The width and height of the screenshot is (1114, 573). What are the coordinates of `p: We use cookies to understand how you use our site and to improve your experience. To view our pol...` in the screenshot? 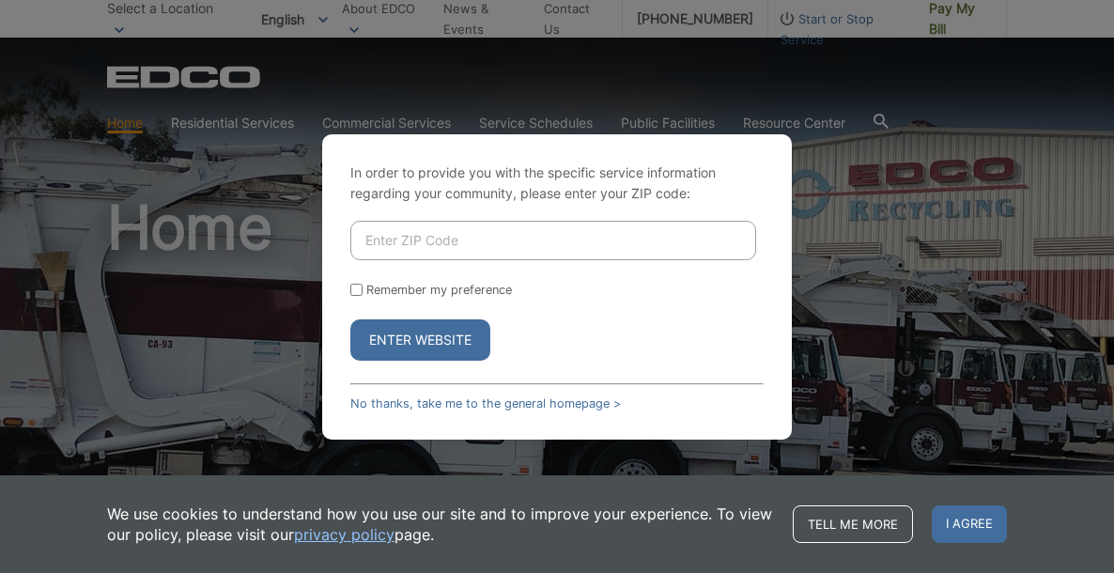 It's located at (441, 524).